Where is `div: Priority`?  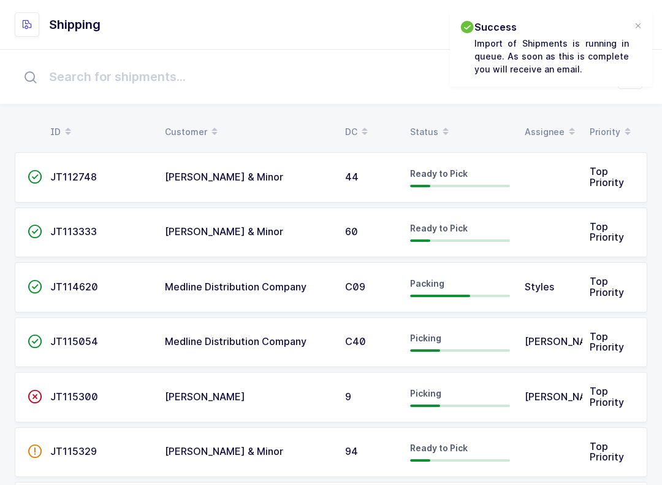 div: Priority is located at coordinates (613, 132).